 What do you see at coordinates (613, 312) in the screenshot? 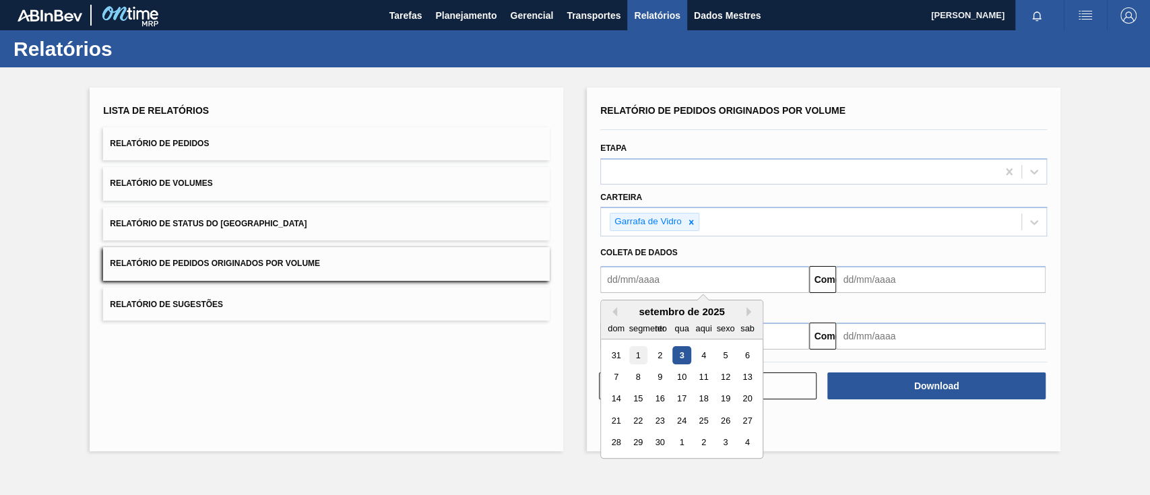
I see `button: Mês Anterior` at bounding box center [613, 312].